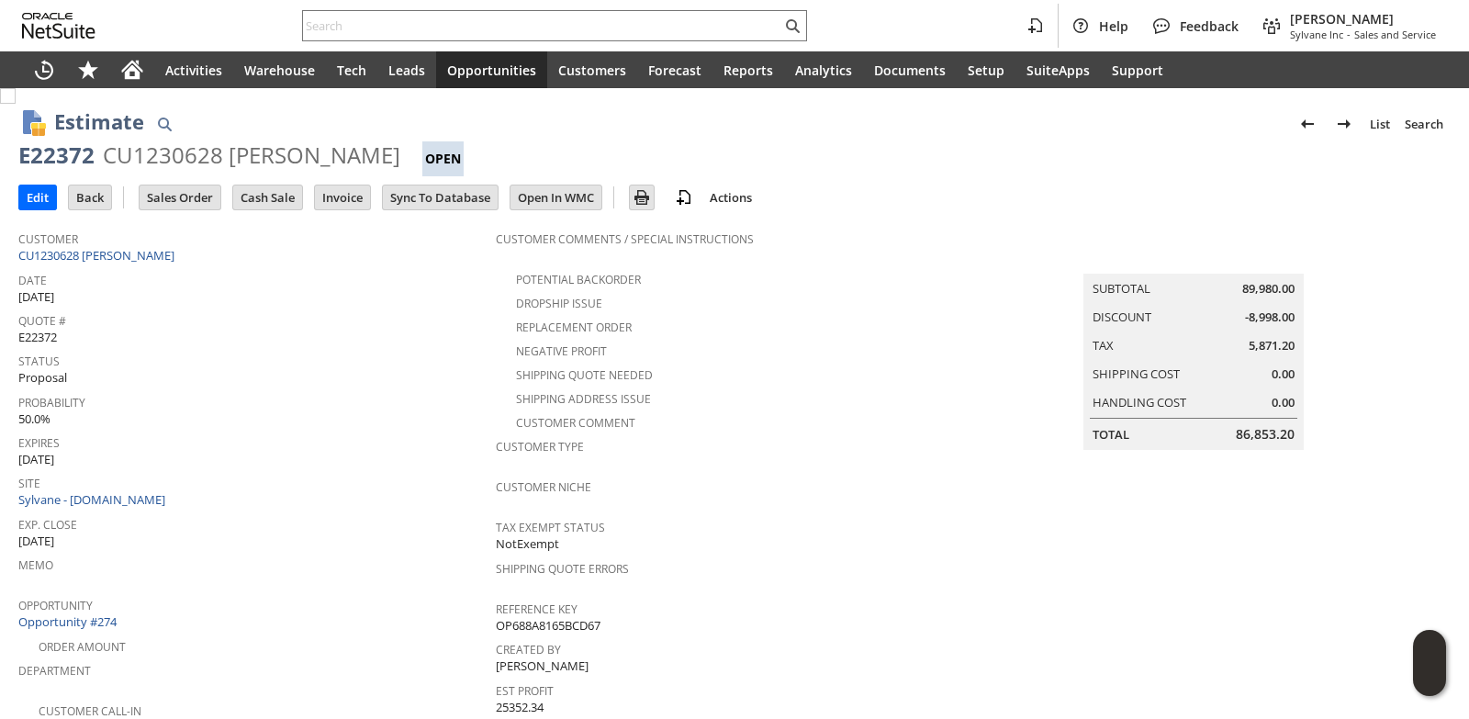 The height and width of the screenshot is (719, 1469). Describe the element at coordinates (1138, 70) in the screenshot. I see `span: Support` at that location.